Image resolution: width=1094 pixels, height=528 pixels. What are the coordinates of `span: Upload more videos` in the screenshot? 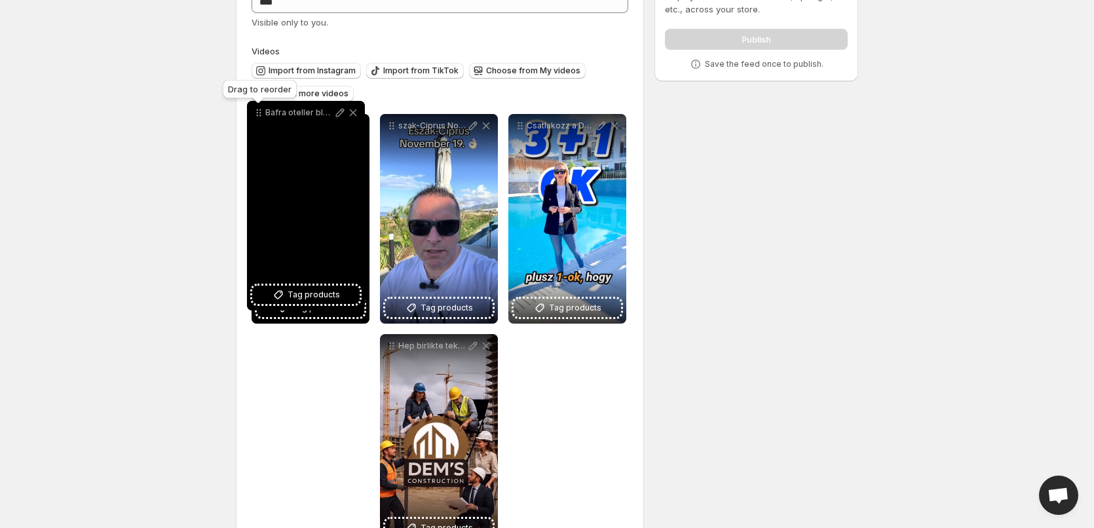 It's located at (309, 94).